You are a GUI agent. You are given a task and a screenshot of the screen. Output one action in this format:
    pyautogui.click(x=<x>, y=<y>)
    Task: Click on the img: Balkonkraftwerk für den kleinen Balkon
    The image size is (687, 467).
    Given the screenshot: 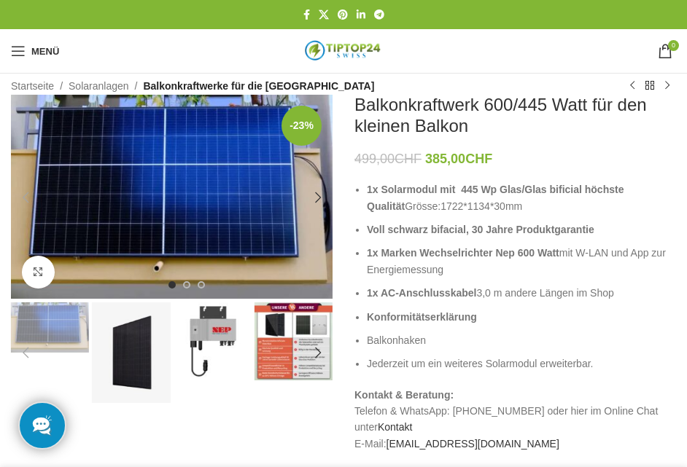 What is the action you would take?
    pyautogui.click(x=130, y=353)
    